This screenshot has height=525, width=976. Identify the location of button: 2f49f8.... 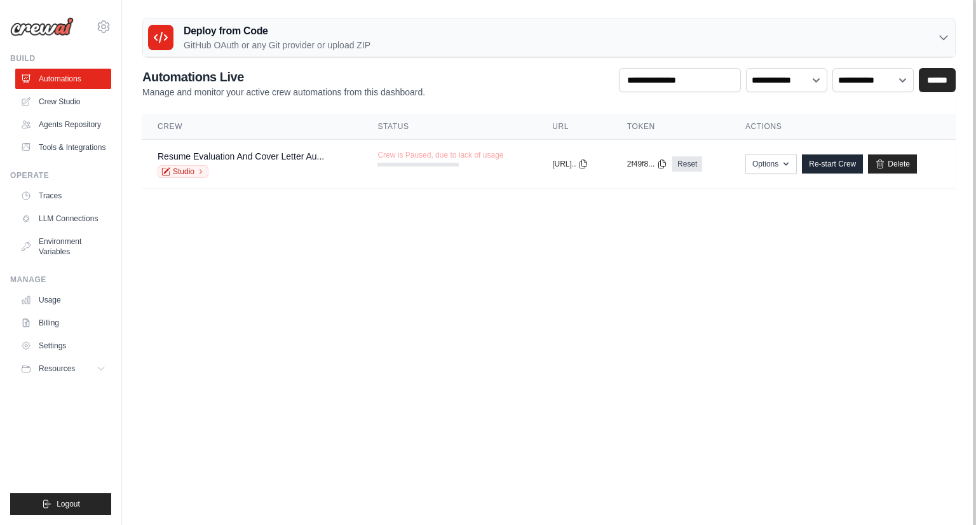
(647, 164).